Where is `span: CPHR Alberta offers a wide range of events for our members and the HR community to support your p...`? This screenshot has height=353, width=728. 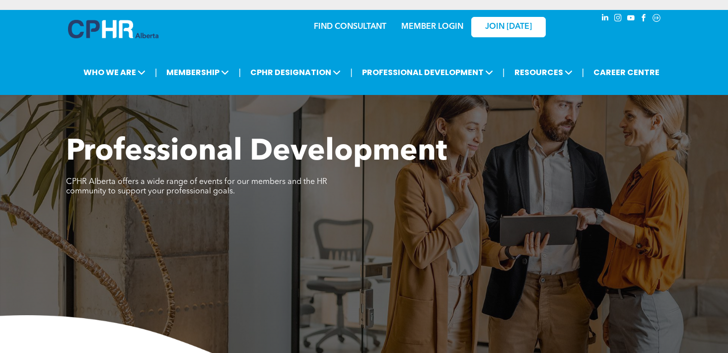 span: CPHR Alberta offers a wide range of events for our members and the HR community to support your p... is located at coordinates (197, 186).